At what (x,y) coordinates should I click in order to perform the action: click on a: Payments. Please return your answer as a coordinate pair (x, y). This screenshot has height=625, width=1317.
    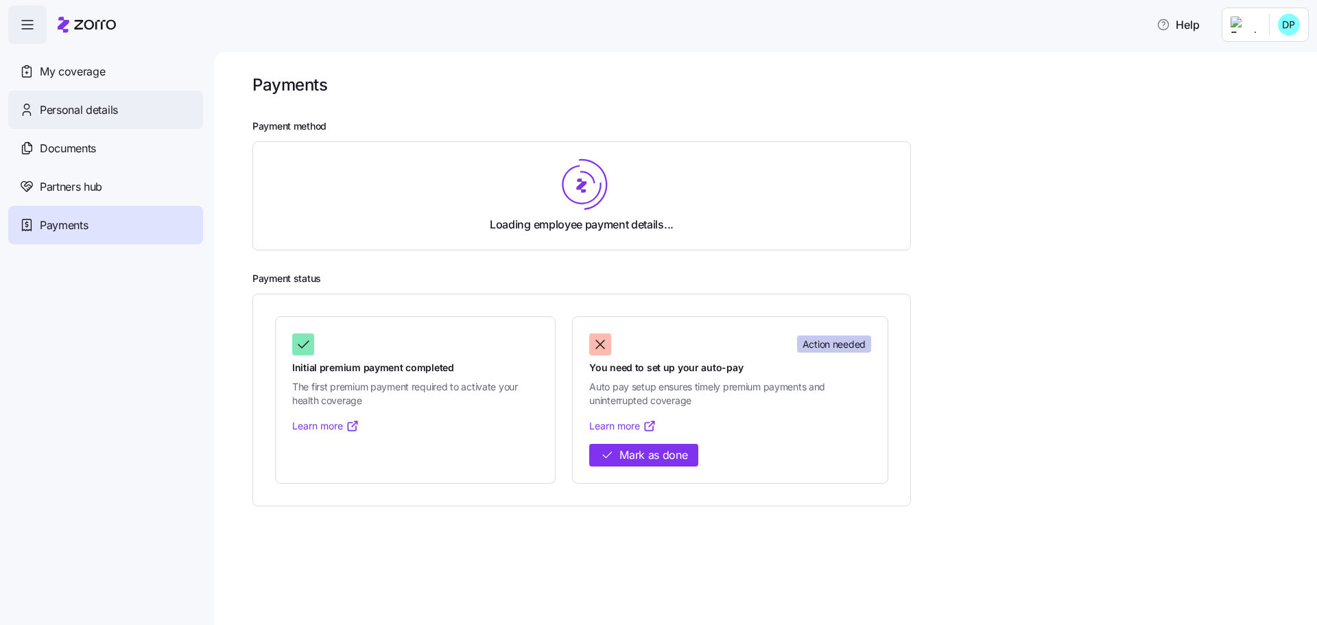
    Looking at the image, I should click on (106, 225).